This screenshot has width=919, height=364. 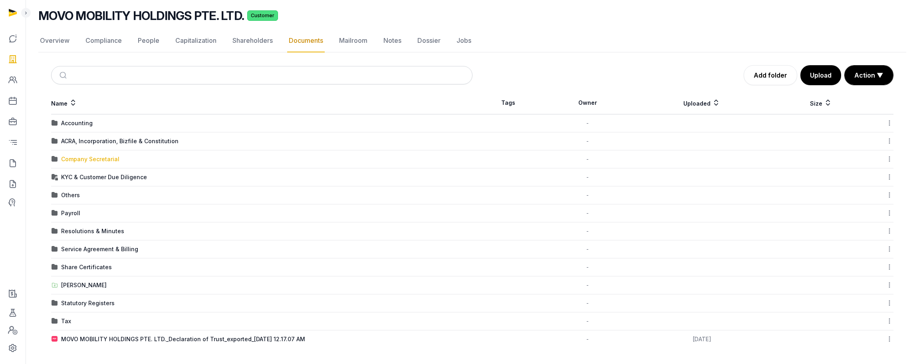 I want to click on div: Accounting, so click(x=77, y=123).